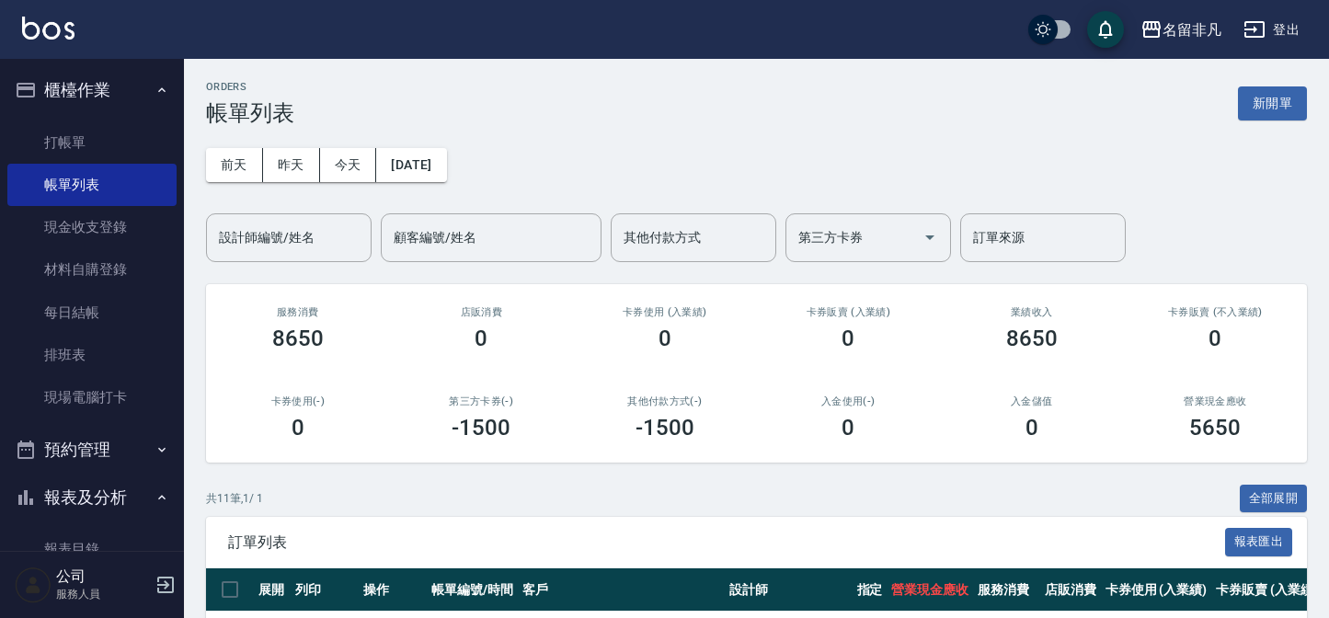 This screenshot has width=1329, height=618. What do you see at coordinates (1272, 103) in the screenshot?
I see `button: 新開單` at bounding box center [1272, 103].